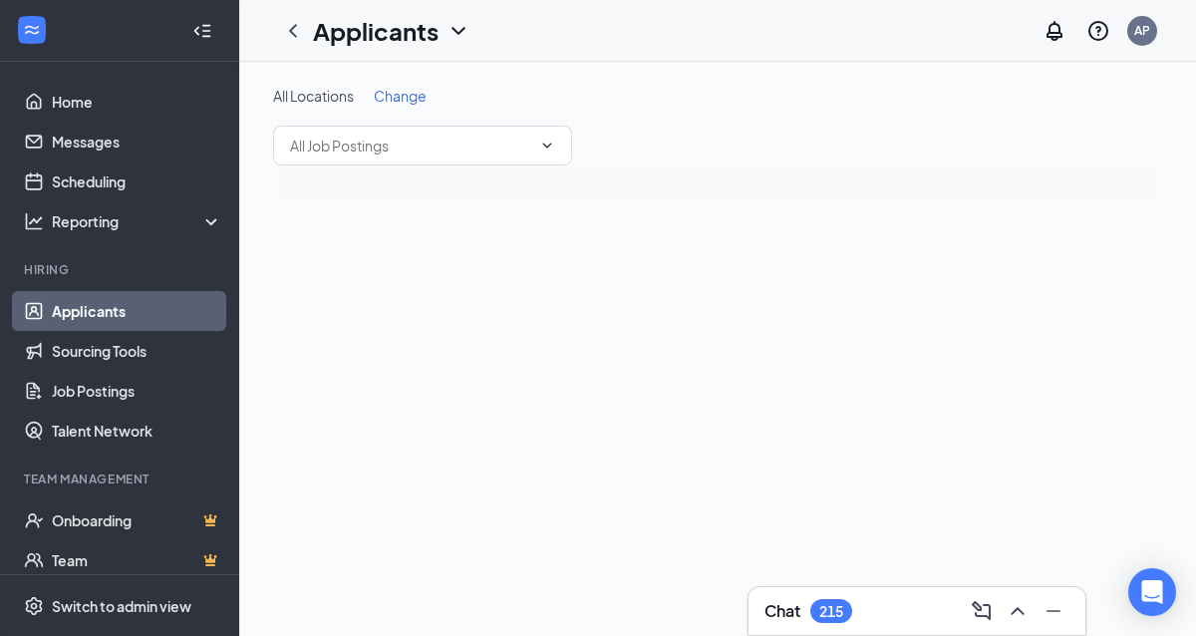 The width and height of the screenshot is (1196, 636). Describe the element at coordinates (376, 31) in the screenshot. I see `h1: Applicants` at that location.